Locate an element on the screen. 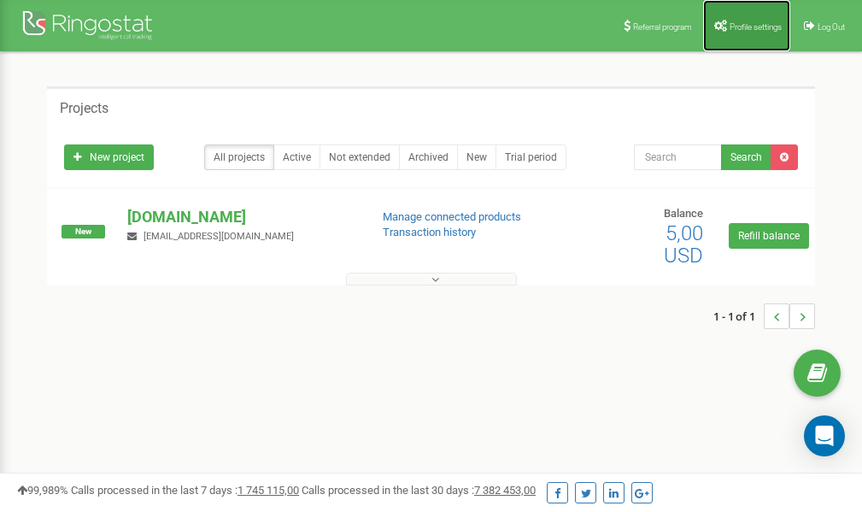 Image resolution: width=862 pixels, height=512 pixels. a: Not extended is located at coordinates (360, 157).